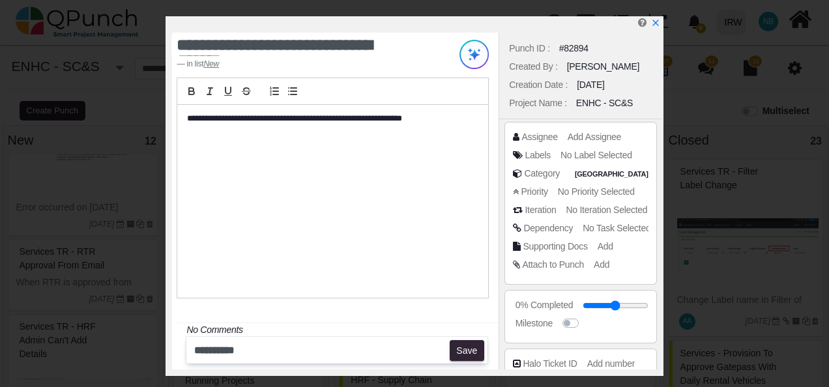 The width and height of the screenshot is (829, 387). Describe the element at coordinates (607, 210) in the screenshot. I see `span: No Iteration Selected` at that location.